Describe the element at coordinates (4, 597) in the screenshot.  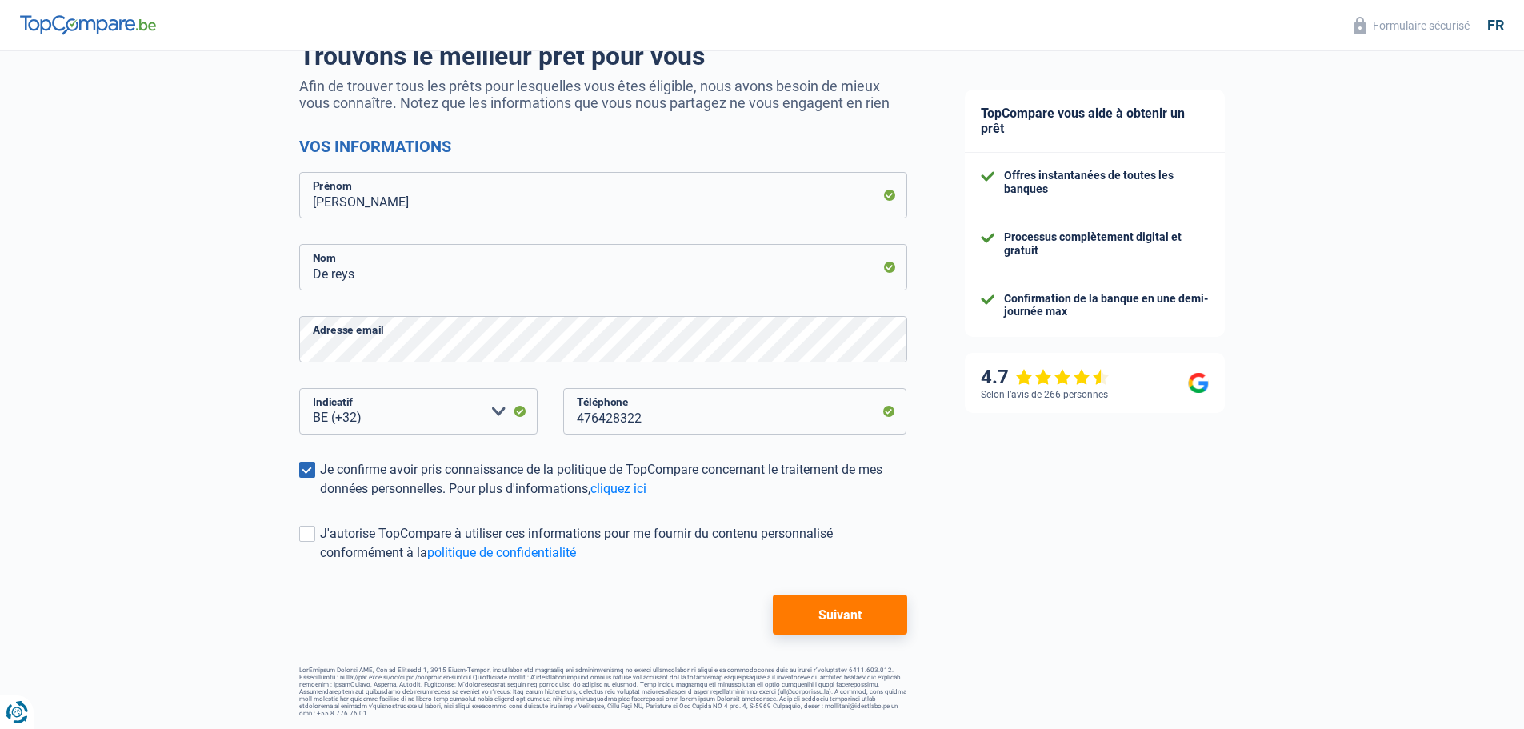
I see `img: Advertisement` at that location.